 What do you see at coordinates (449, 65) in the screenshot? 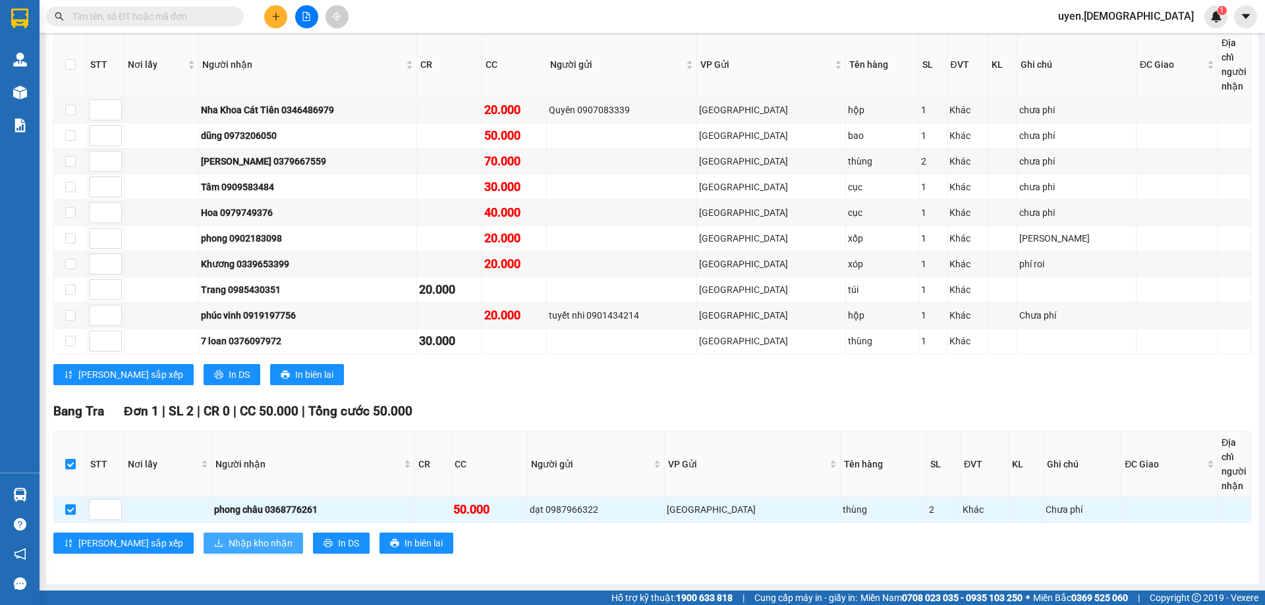
I see `th: CR` at bounding box center [449, 65].